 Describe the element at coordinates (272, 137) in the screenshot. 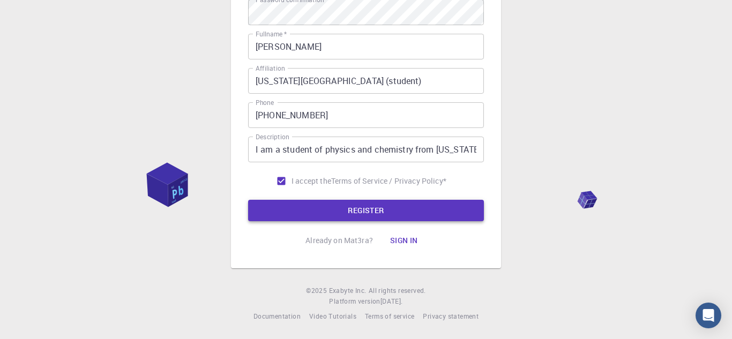

I see `label: Description` at that location.